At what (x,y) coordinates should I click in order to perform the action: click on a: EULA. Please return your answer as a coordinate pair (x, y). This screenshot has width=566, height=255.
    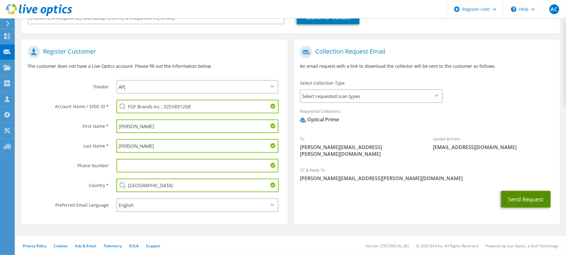
    Looking at the image, I should click on (134, 245).